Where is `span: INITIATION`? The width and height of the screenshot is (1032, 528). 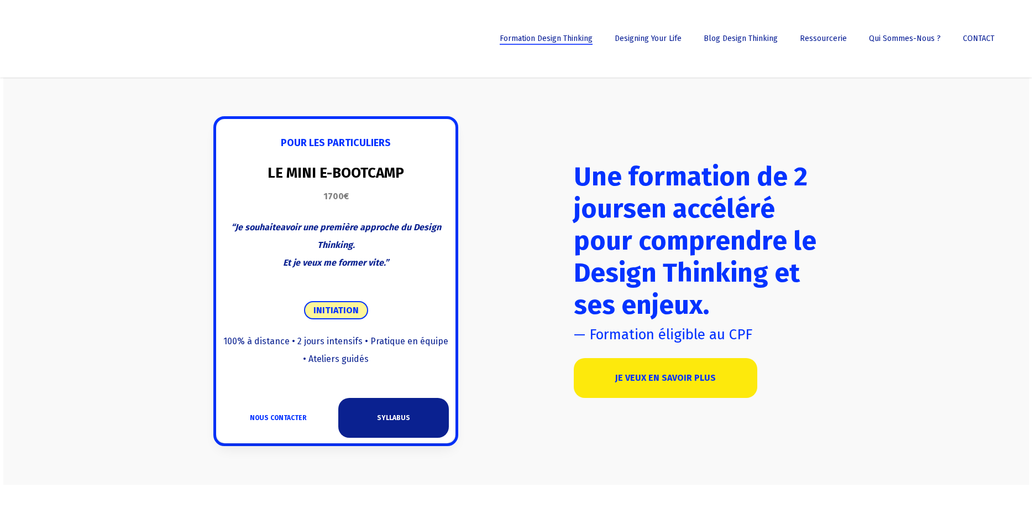
span: INITIATION is located at coordinates (336, 310).